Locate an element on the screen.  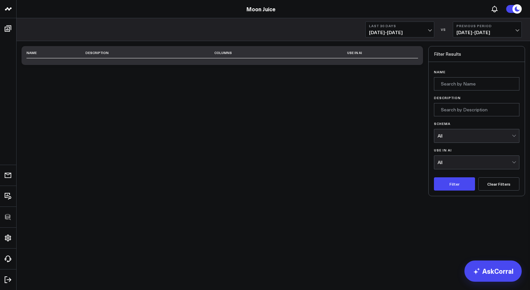
button: Clear Filters is located at coordinates (499, 184).